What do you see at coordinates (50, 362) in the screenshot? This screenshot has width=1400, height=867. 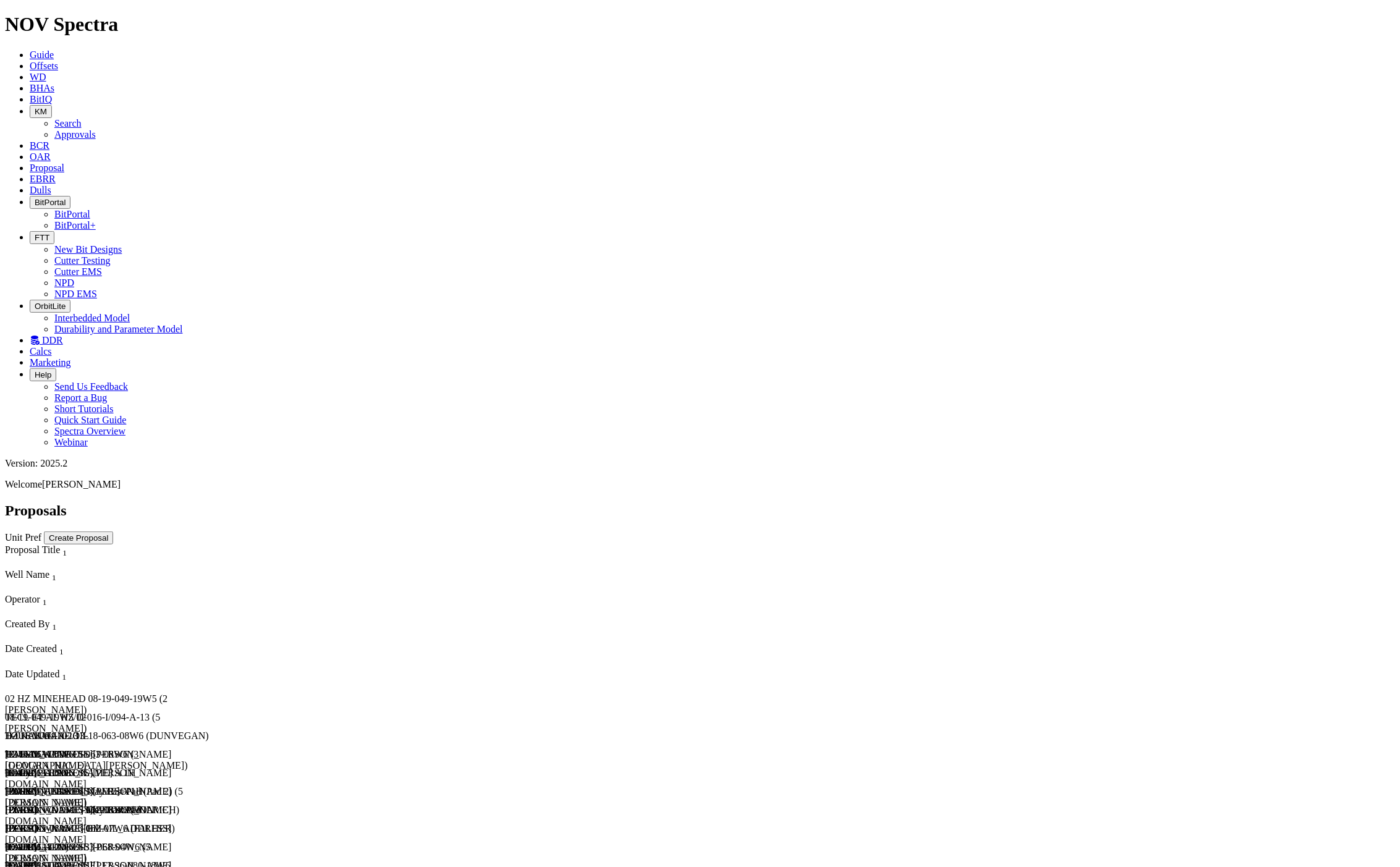 I see `span: Marketing` at bounding box center [50, 362].